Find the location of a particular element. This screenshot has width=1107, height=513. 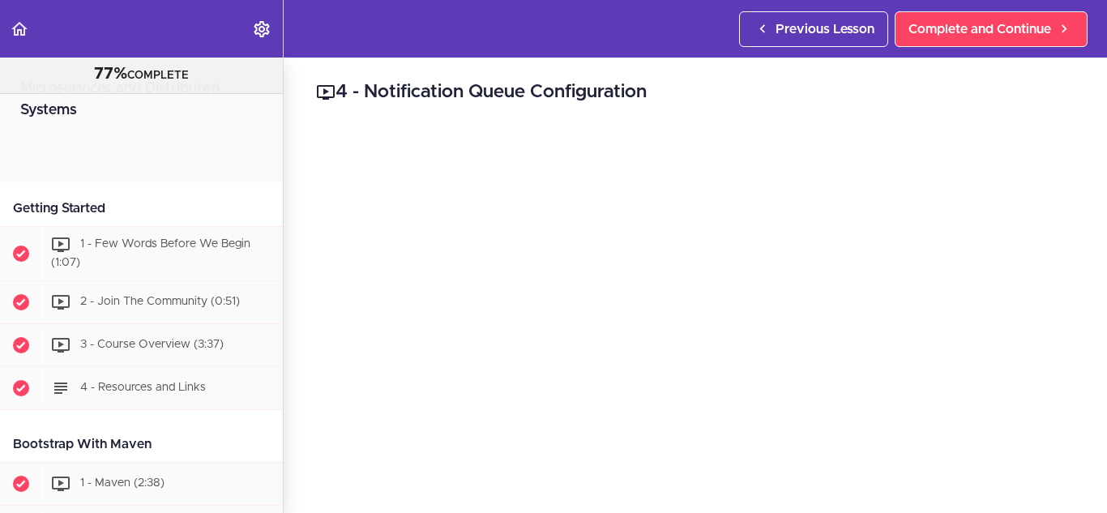

a: Complete and Continue is located at coordinates (991, 29).